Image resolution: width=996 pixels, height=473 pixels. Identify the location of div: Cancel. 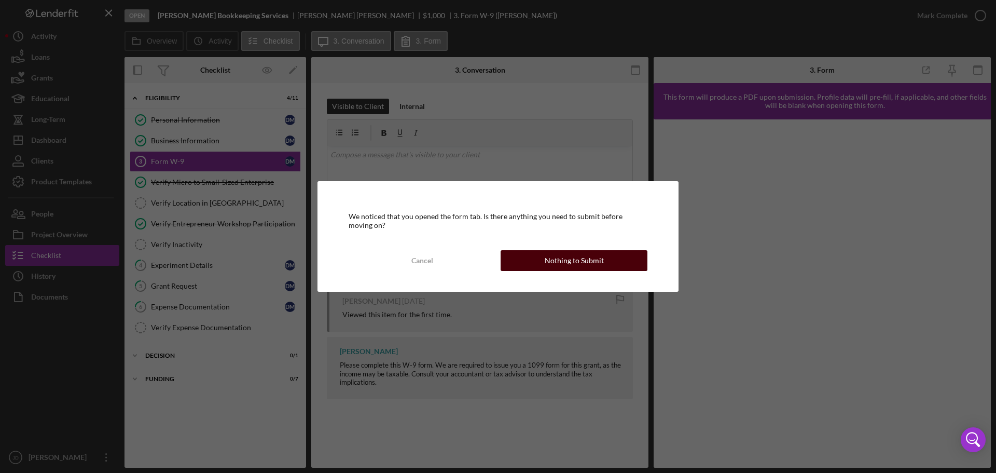
(422, 261).